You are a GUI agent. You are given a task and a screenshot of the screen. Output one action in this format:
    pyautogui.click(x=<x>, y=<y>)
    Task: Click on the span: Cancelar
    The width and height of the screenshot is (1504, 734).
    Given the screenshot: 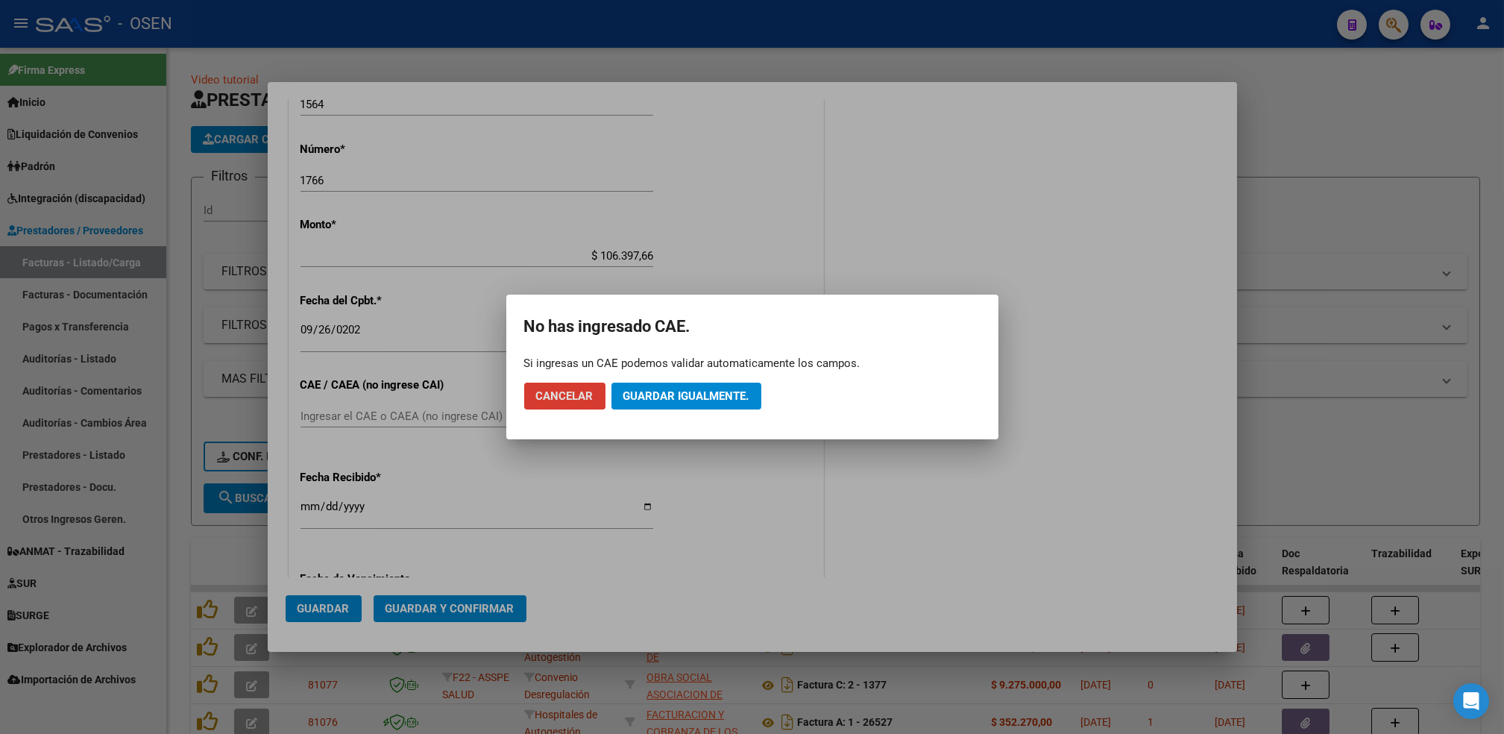 What is the action you would take?
    pyautogui.click(x=564, y=396)
    